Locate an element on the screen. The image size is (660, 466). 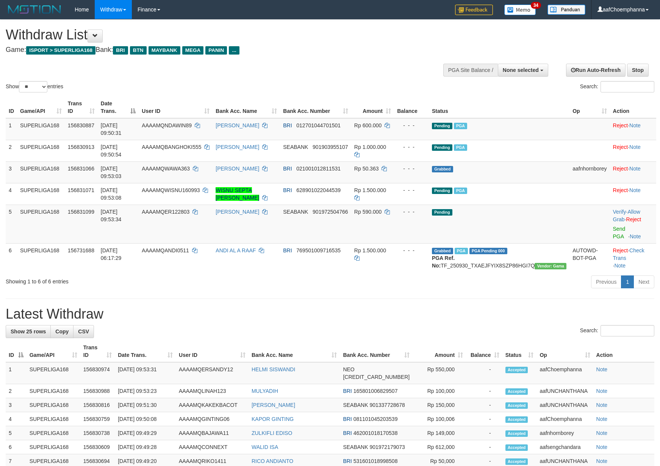
span: Pending is located at coordinates (442, 191).